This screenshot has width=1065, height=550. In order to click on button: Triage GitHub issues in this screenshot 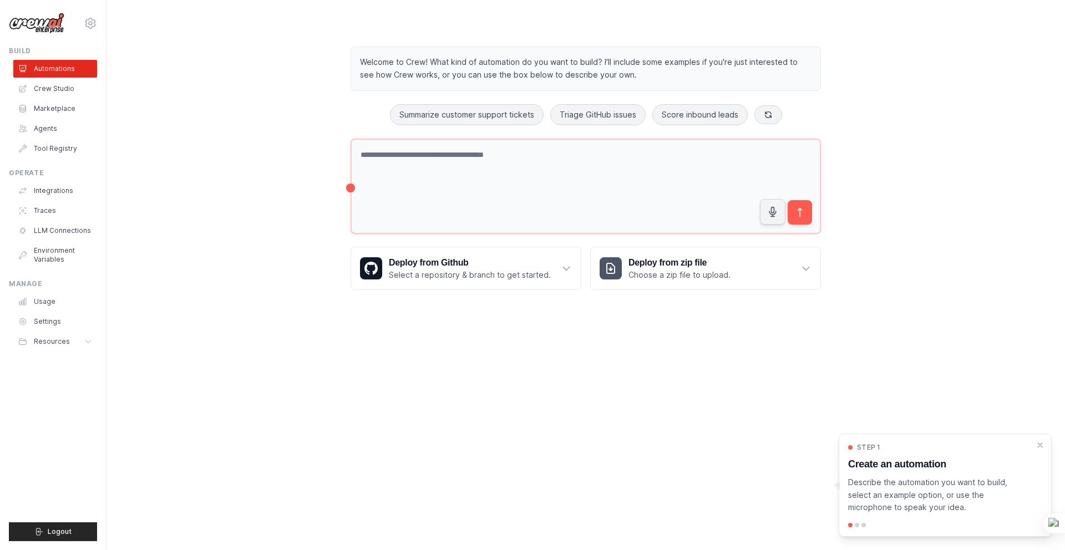, I will do `click(598, 115)`.